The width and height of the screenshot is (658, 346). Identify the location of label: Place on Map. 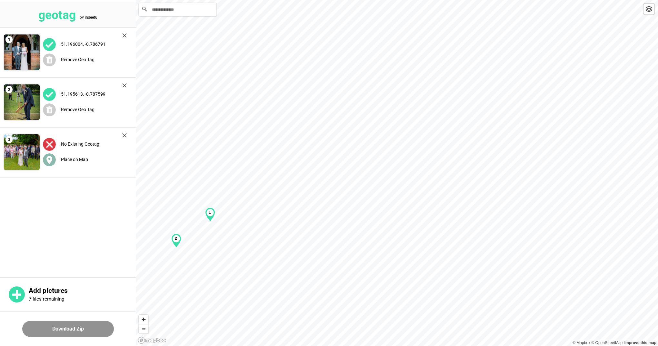
(74, 160).